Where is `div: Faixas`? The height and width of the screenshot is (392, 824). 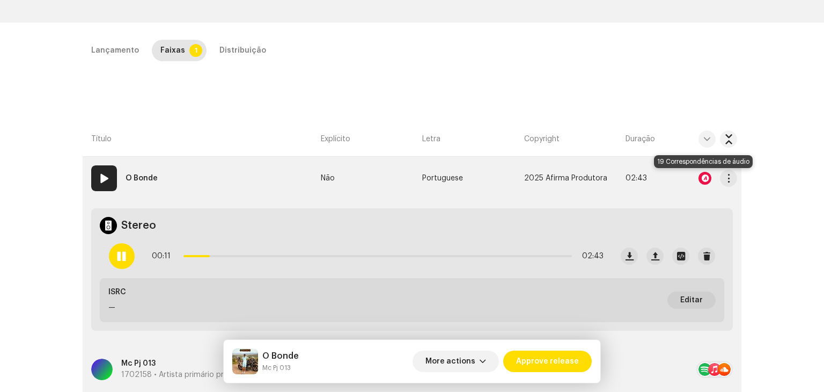
div: Faixas is located at coordinates (173, 50).